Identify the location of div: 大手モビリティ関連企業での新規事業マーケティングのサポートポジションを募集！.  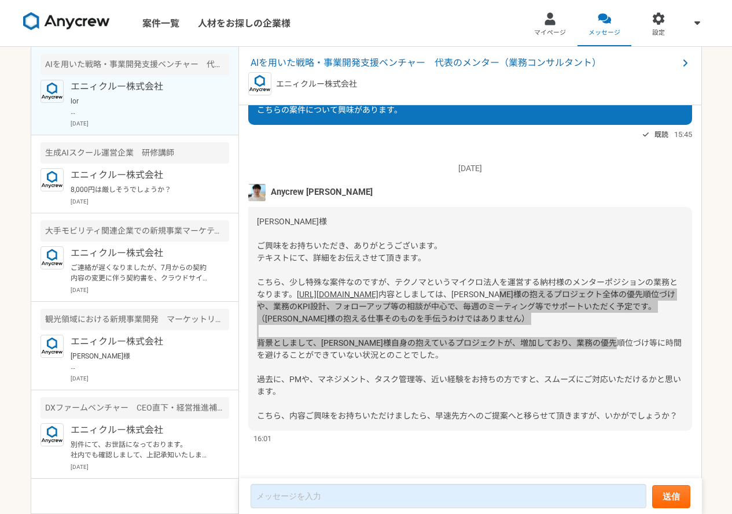
(135, 231).